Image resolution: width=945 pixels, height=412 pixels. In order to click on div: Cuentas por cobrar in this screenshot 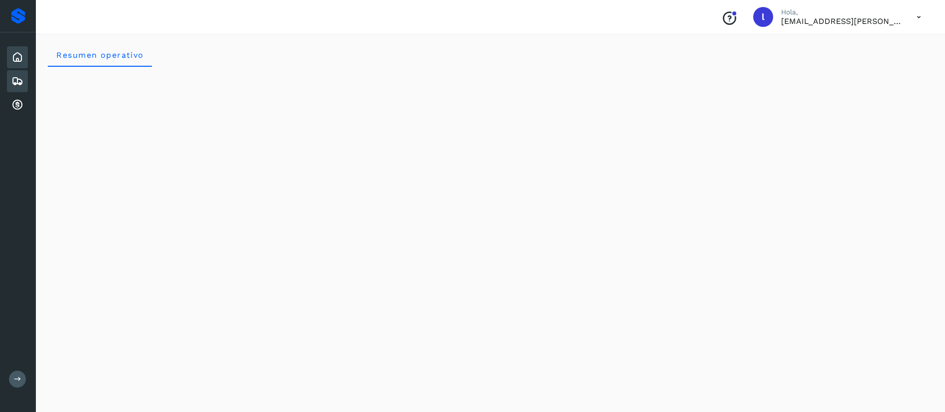, I will do `click(17, 105)`.